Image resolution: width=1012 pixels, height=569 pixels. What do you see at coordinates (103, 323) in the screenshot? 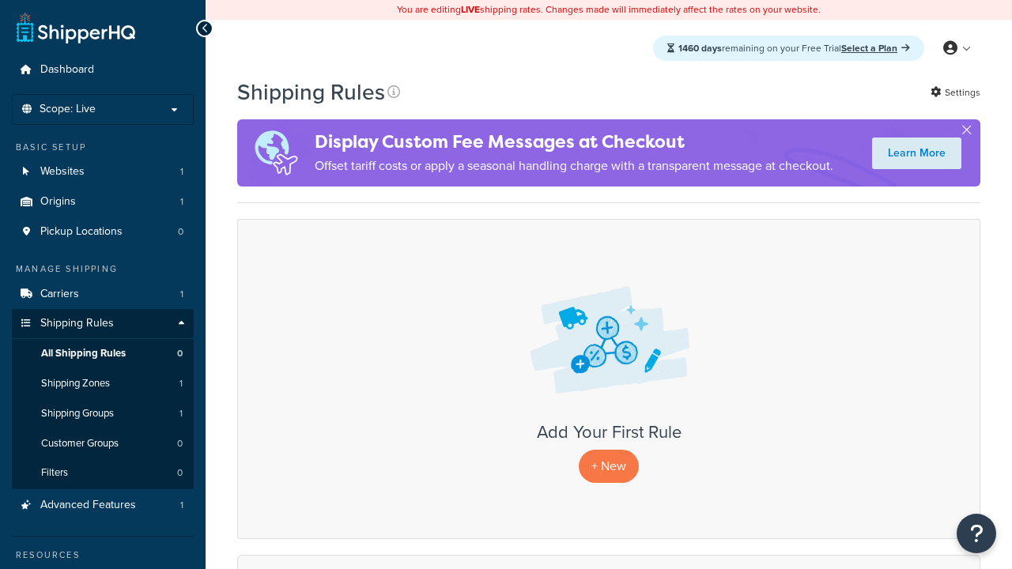
I see `a: Shipping Rules` at bounding box center [103, 323].